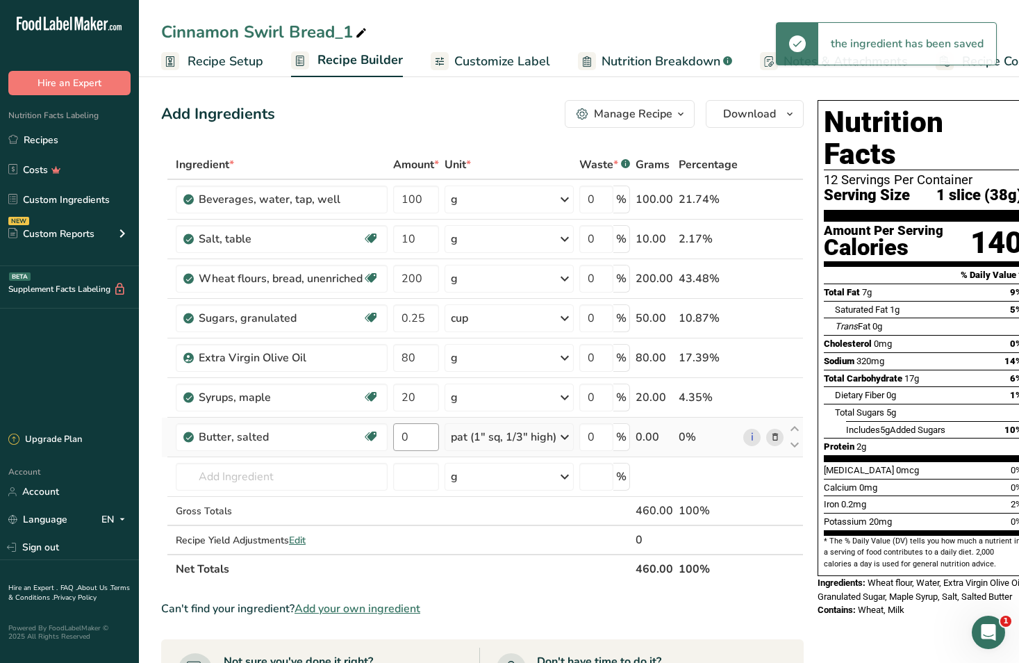  Describe the element at coordinates (281, 318) in the screenshot. I see `div: Sugars, granulated` at that location.